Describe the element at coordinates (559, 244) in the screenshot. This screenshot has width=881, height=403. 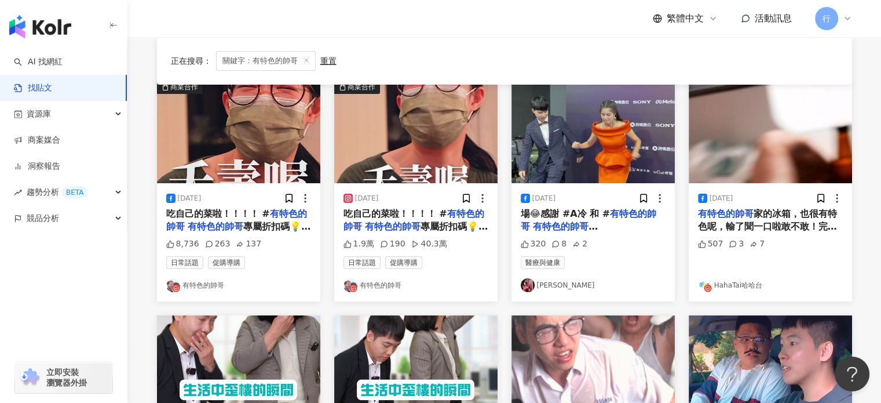
I see `div: 8` at that location.